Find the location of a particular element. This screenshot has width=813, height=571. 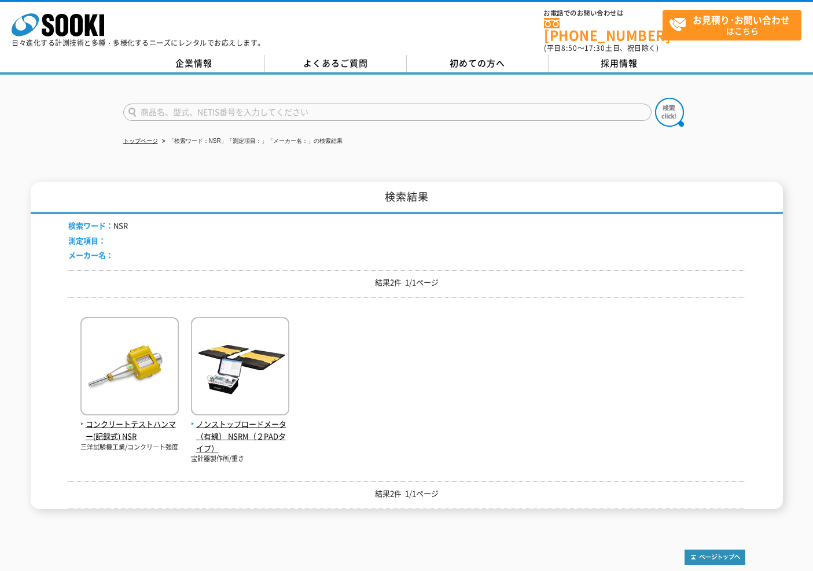

a: 企業情報 is located at coordinates (194, 64).